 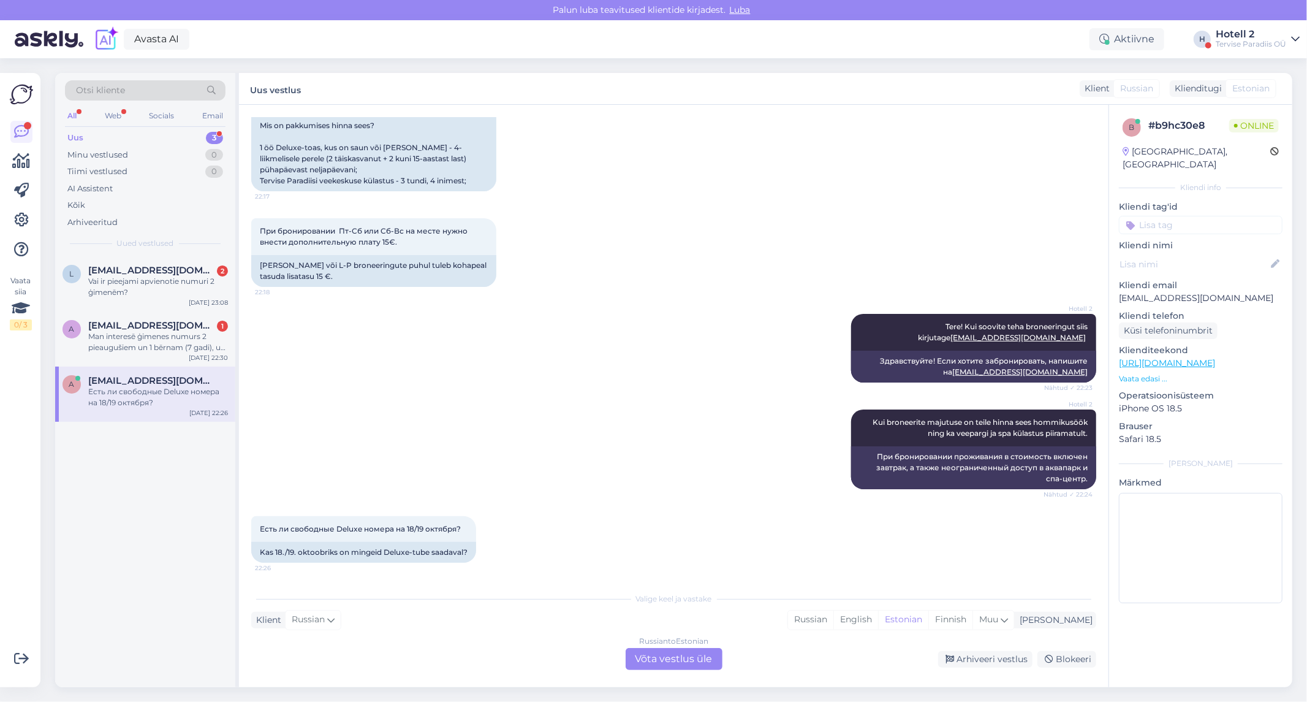 What do you see at coordinates (363, 552) in the screenshot?
I see `div: Kas 18./19. oktoobriks on mingeid Deluxe-tube saadaval?` at bounding box center [363, 552].